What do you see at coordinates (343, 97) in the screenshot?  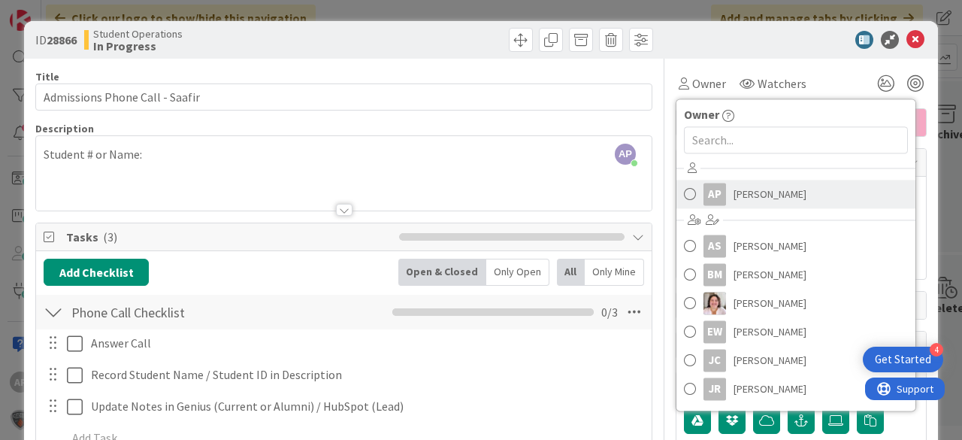 I see `input: type card name here...` at bounding box center [343, 97].